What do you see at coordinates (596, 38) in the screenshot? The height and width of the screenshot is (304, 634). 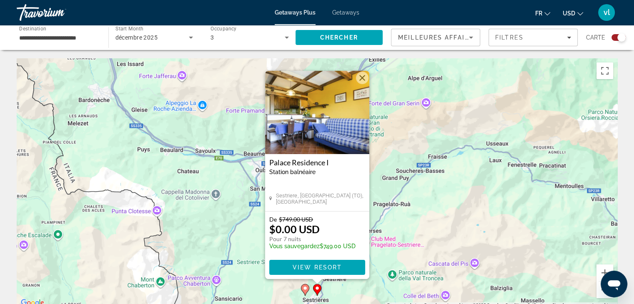 I see `span: Carte` at bounding box center [596, 38].